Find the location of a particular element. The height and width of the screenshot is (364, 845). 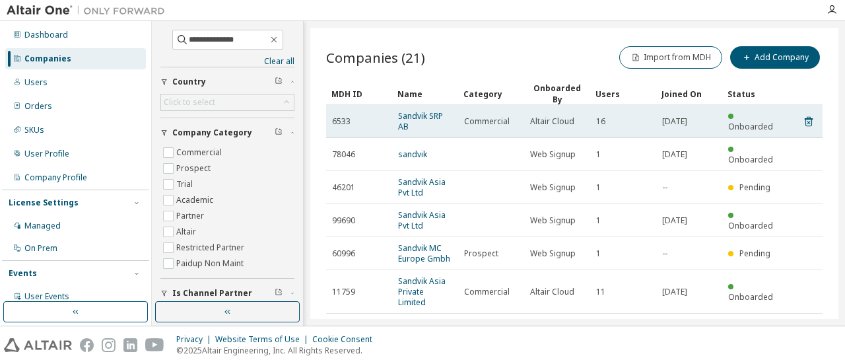

label: Restricted Partner is located at coordinates (211, 247).